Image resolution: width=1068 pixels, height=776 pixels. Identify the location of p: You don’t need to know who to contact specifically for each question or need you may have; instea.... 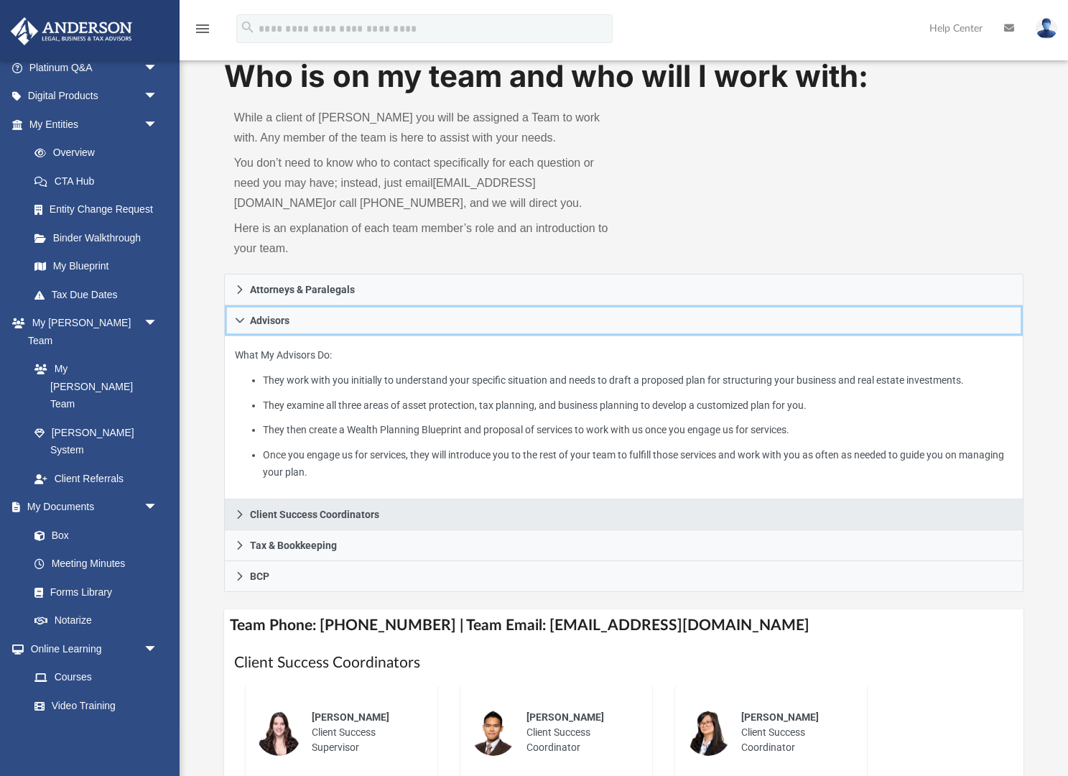
(424, 183).